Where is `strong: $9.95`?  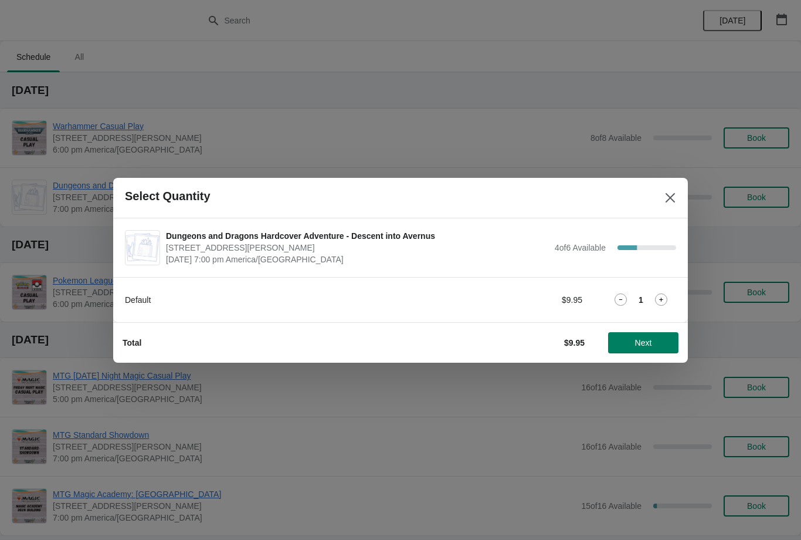
strong: $9.95 is located at coordinates (574, 343).